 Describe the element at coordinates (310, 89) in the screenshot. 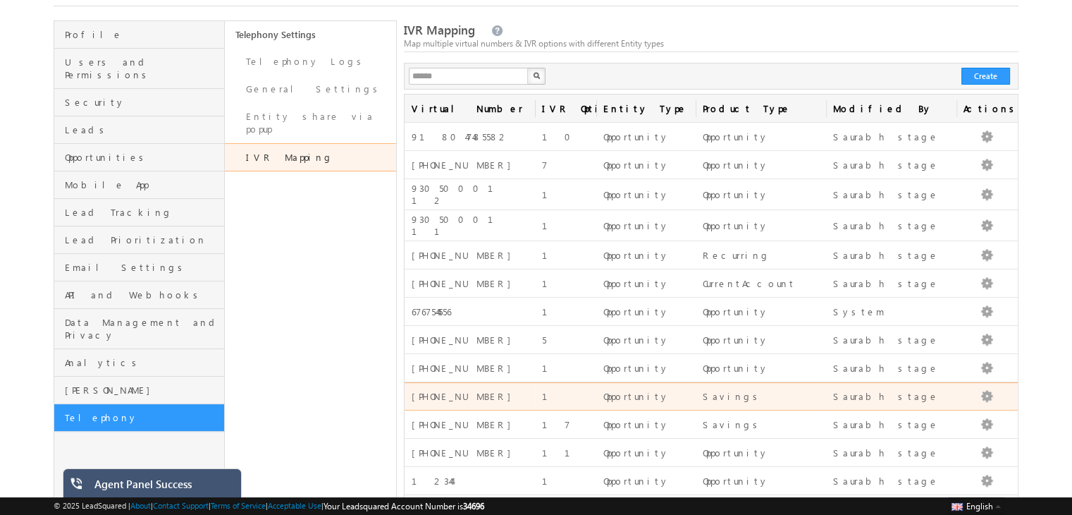

I see `a: General Settings` at that location.